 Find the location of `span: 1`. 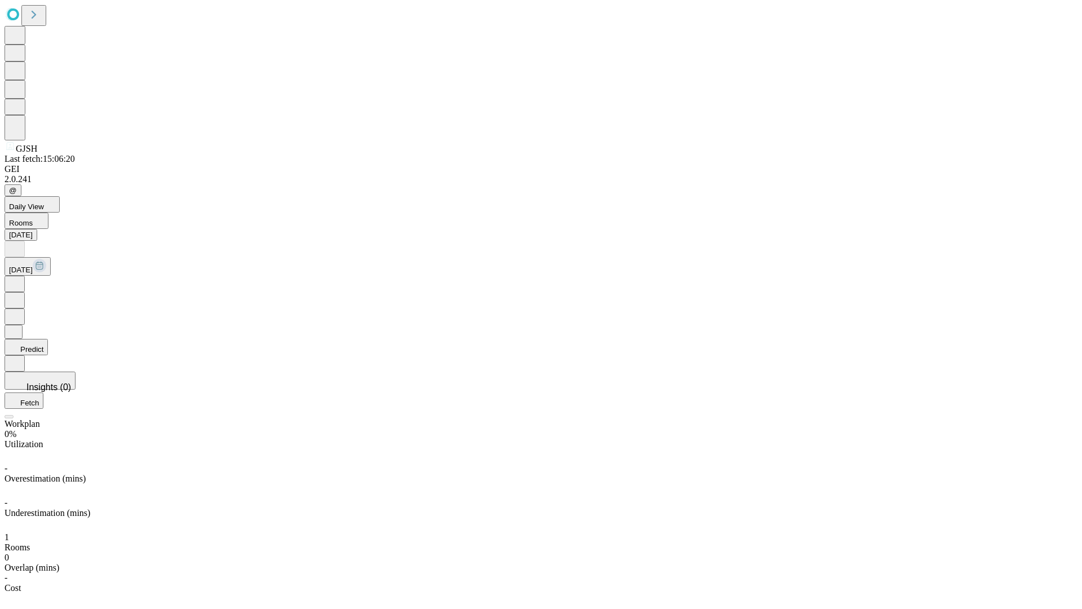

span: 1 is located at coordinates (7, 536).